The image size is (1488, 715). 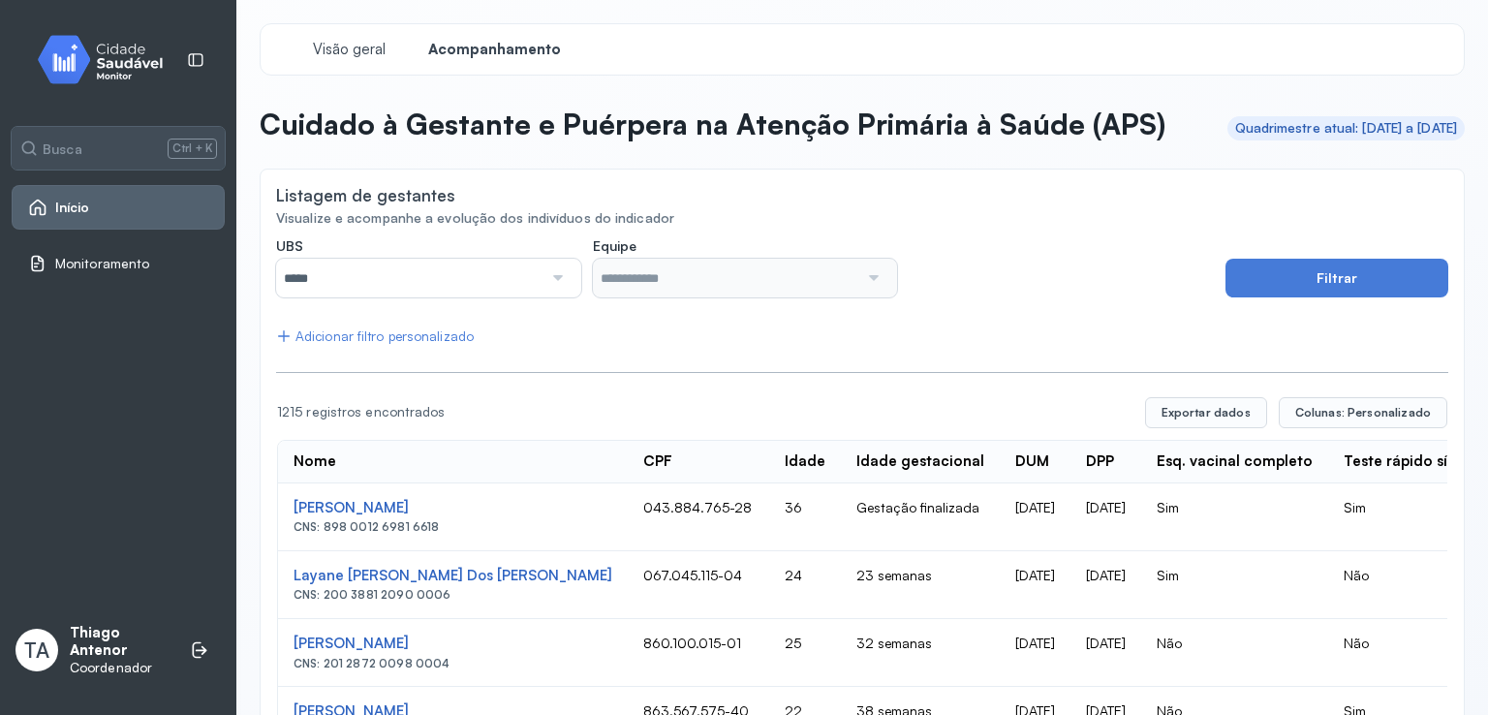 I want to click on button: Exportar dados, so click(x=1206, y=413).